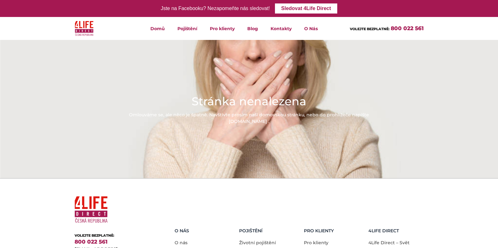  What do you see at coordinates (269, 231) in the screenshot?
I see `h5: Pojištění` at bounding box center [269, 231].